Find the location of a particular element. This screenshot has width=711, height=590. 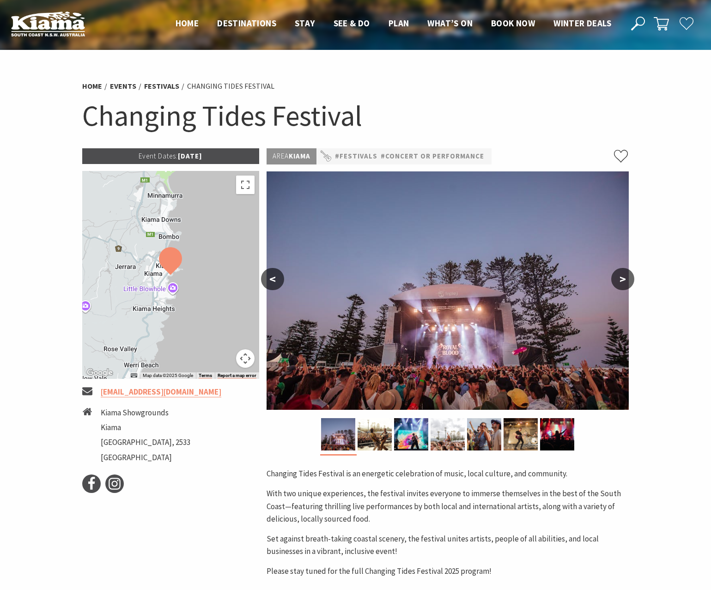

span: See & Do is located at coordinates (351, 23).